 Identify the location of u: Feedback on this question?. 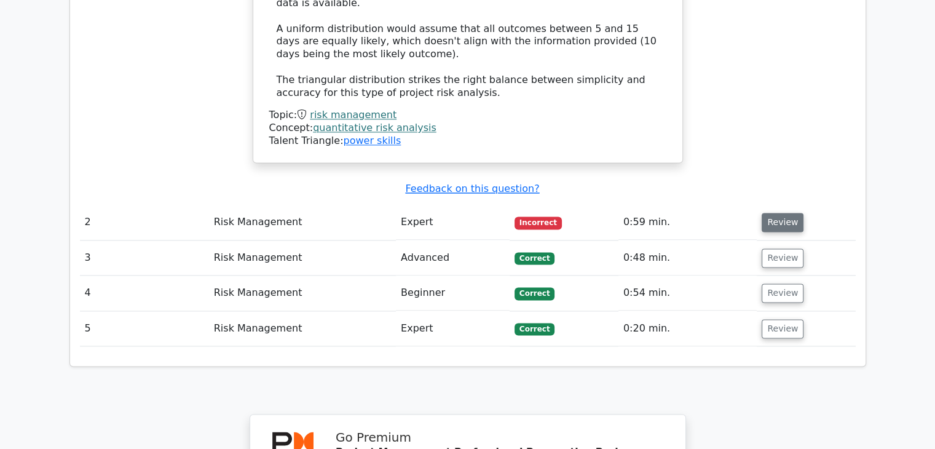
(472, 188).